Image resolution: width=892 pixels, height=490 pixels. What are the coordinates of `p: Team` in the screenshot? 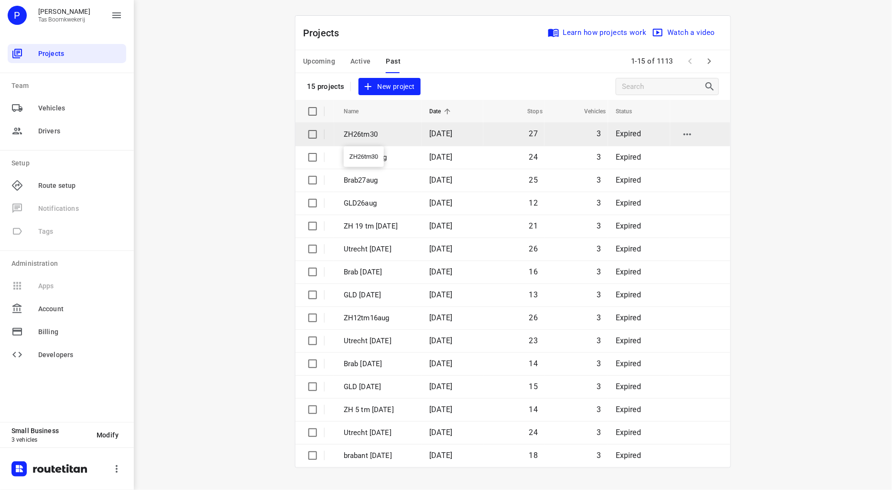 It's located at (69, 86).